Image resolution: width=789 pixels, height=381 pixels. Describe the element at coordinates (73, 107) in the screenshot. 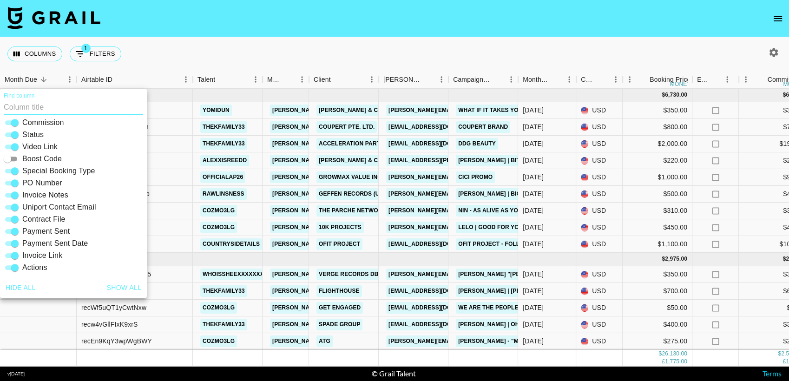

I see `input: Column title` at that location.